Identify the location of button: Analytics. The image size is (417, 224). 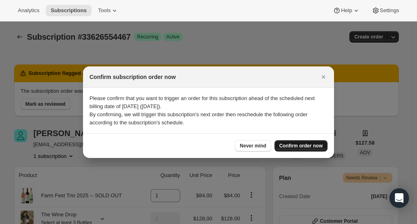
(28, 11).